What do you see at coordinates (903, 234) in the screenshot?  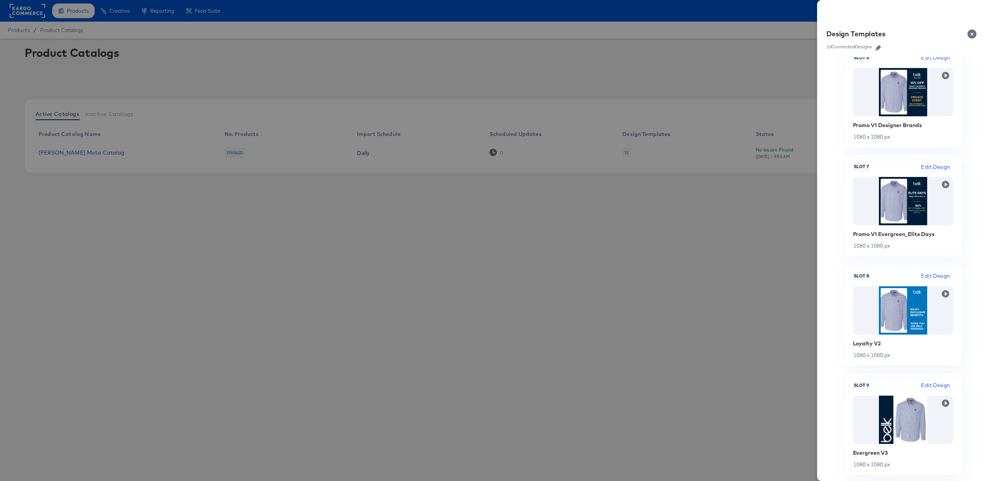 I see `div: Promo V1 Evergreen_Elite Days` at bounding box center [903, 234].